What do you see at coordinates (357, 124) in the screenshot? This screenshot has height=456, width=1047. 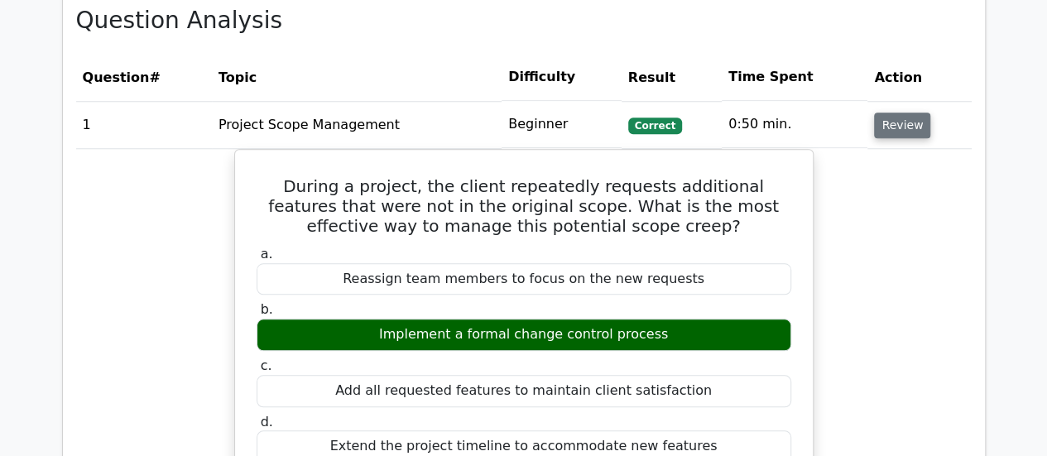 I see `td: Project Scope Management` at bounding box center [357, 124].